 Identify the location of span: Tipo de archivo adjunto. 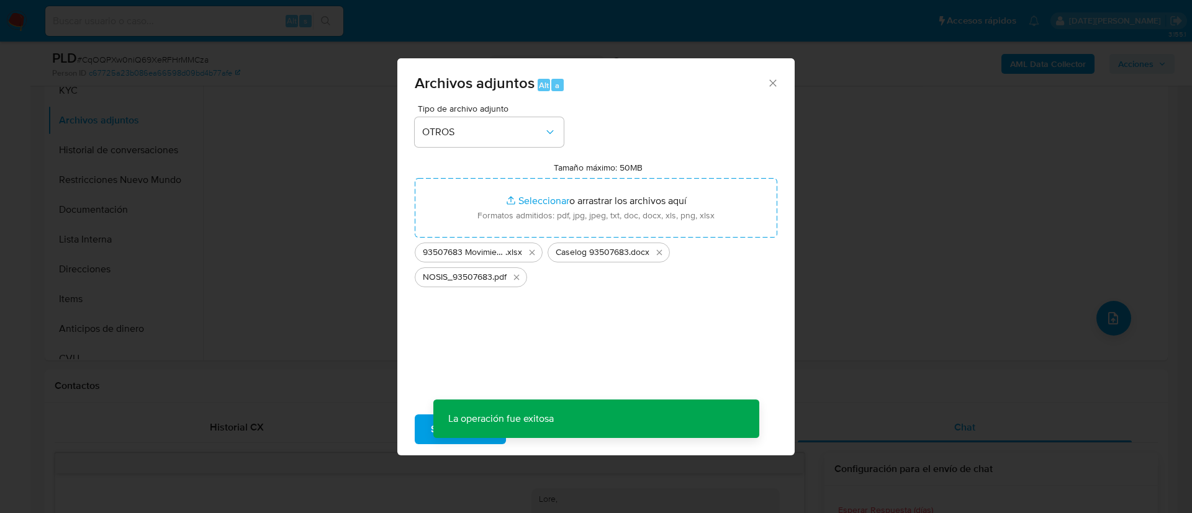
(492, 109).